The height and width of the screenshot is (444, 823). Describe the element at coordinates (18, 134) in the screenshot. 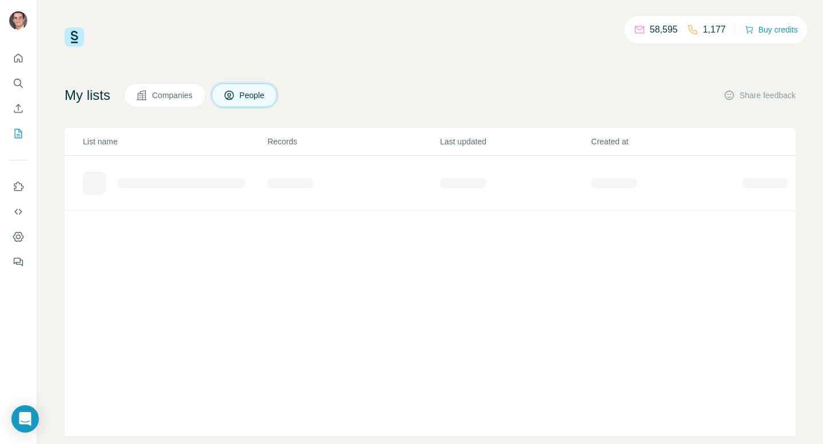

I see `button: My lists` at that location.